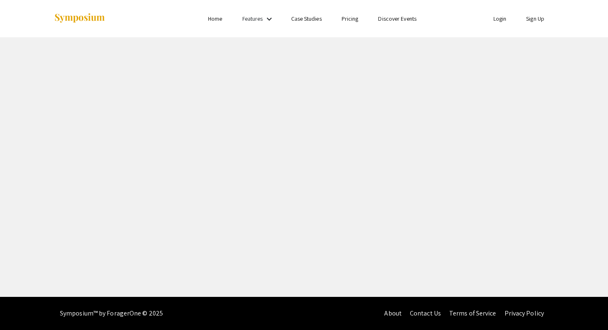 This screenshot has width=608, height=330. Describe the element at coordinates (350, 19) in the screenshot. I see `a: Pricing` at that location.